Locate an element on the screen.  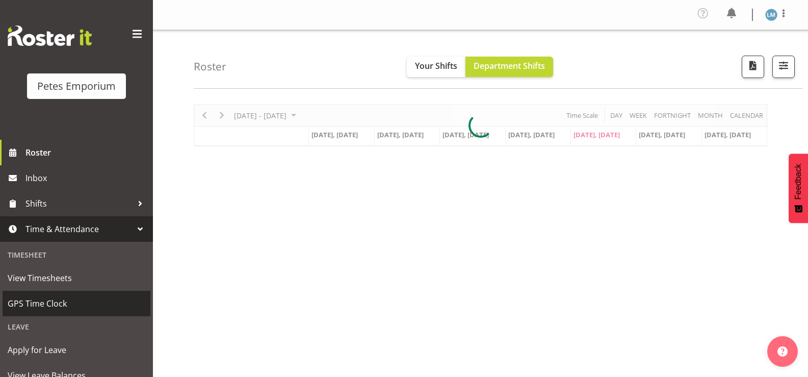
span: Department Shifts is located at coordinates (509, 66).